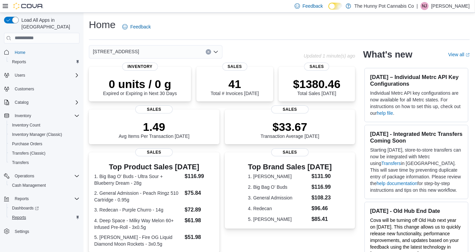  Describe the element at coordinates (42, 52) in the screenshot. I see `button: Home` at that location.